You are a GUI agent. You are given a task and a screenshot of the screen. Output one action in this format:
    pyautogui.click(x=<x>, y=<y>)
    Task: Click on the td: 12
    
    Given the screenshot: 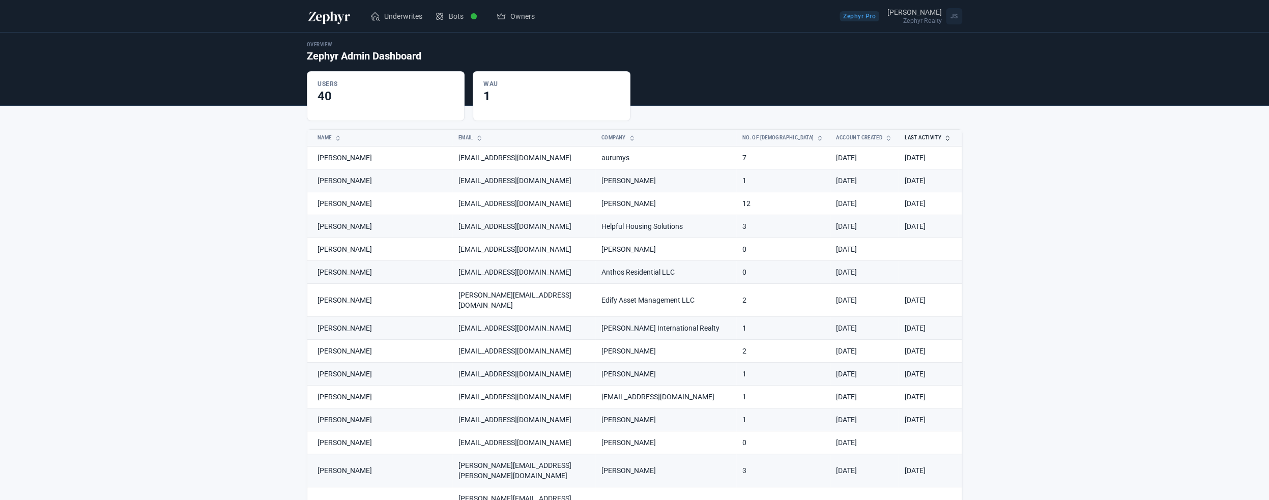 What is the action you would take?
    pyautogui.click(x=783, y=204)
    